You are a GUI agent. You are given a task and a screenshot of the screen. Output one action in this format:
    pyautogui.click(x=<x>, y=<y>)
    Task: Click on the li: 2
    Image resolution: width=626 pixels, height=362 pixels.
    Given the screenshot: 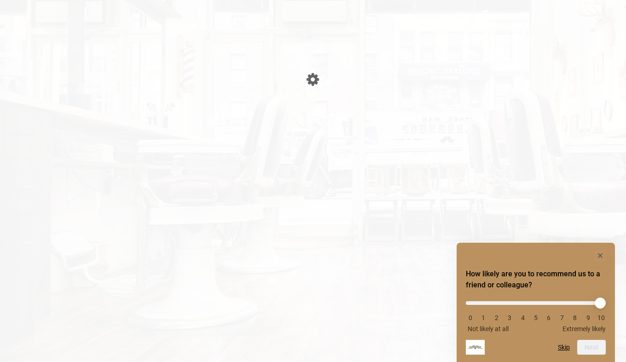 What is the action you would take?
    pyautogui.click(x=497, y=318)
    